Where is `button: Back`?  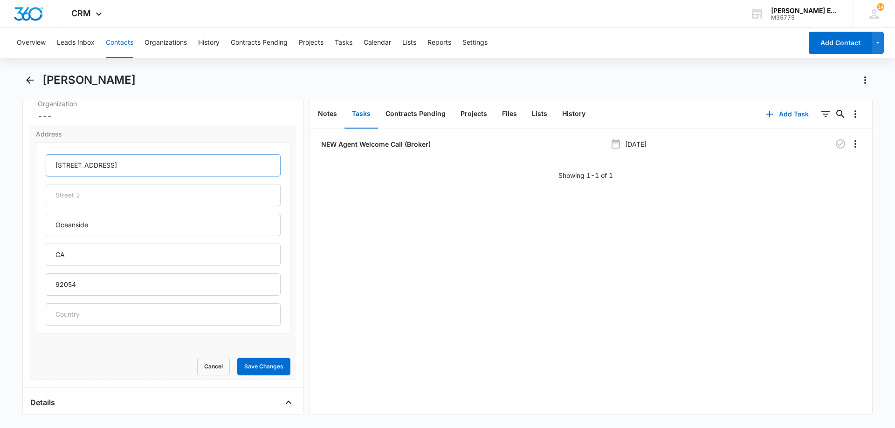 button: Back is located at coordinates (29, 80).